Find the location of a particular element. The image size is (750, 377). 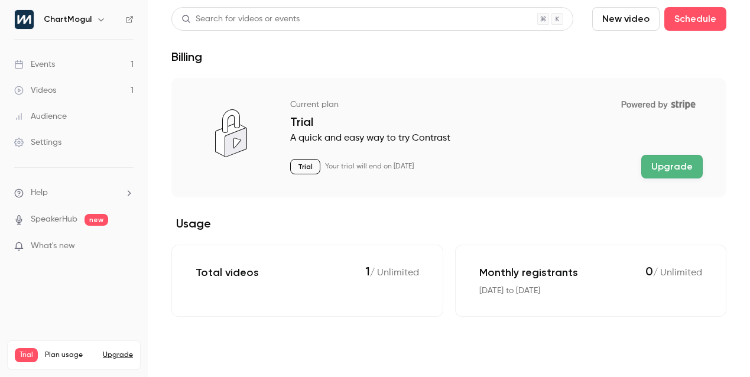

a: SpeakerHub is located at coordinates (54, 219).